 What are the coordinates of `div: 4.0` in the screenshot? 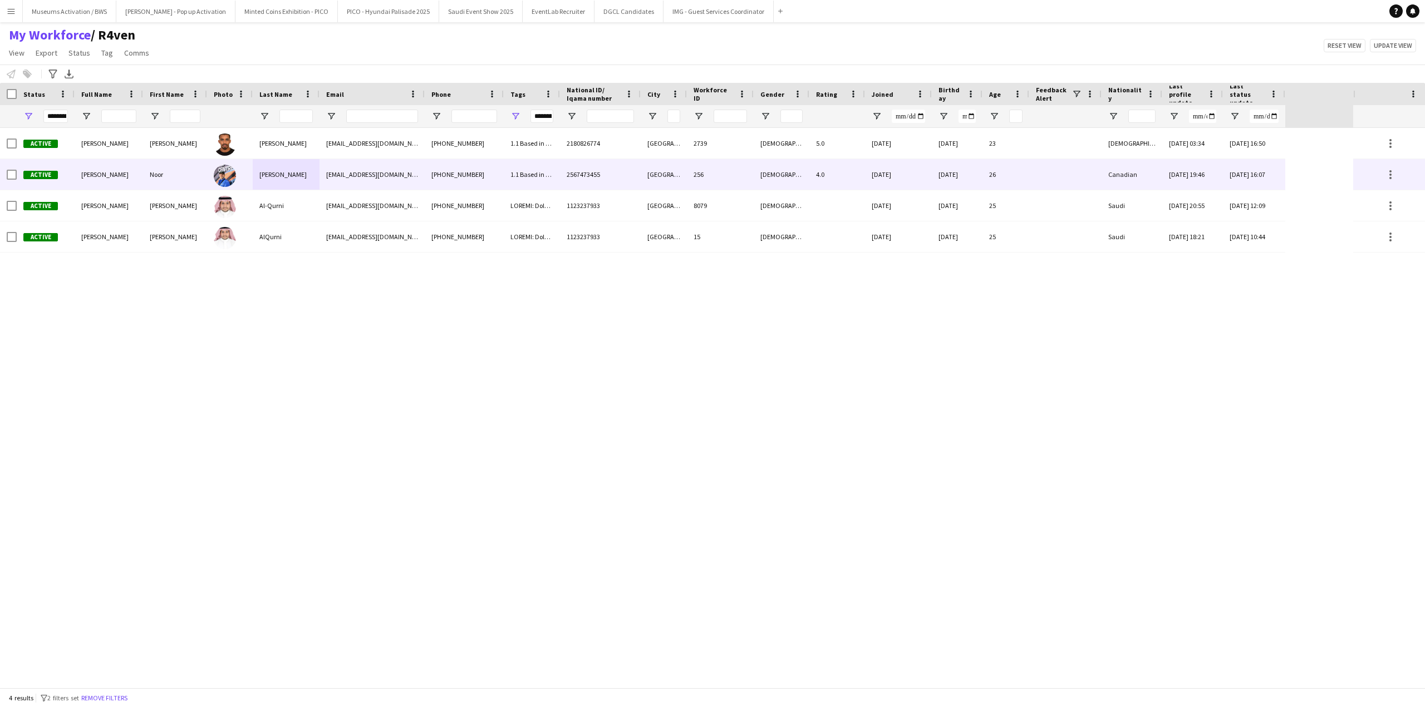 It's located at (837, 174).